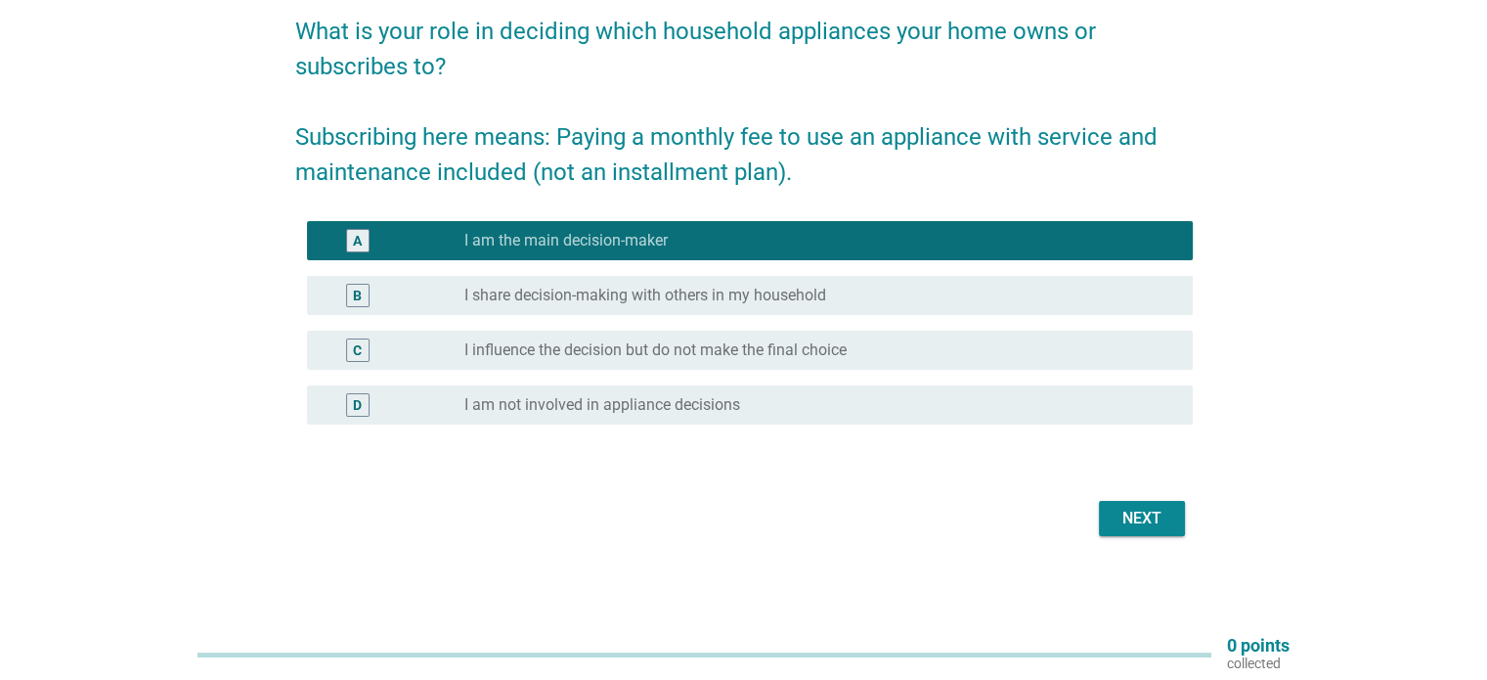 The height and width of the screenshot is (680, 1487). What do you see at coordinates (1142, 518) in the screenshot?
I see `button: Next` at bounding box center [1142, 518].